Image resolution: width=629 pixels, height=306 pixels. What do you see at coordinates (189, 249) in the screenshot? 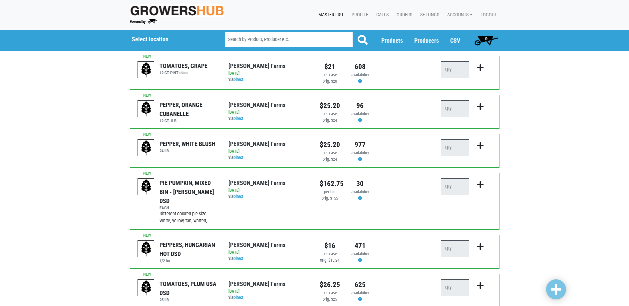
I see `div: PEPPERS, HUNGARIAN HOT DSD` at bounding box center [189, 249].